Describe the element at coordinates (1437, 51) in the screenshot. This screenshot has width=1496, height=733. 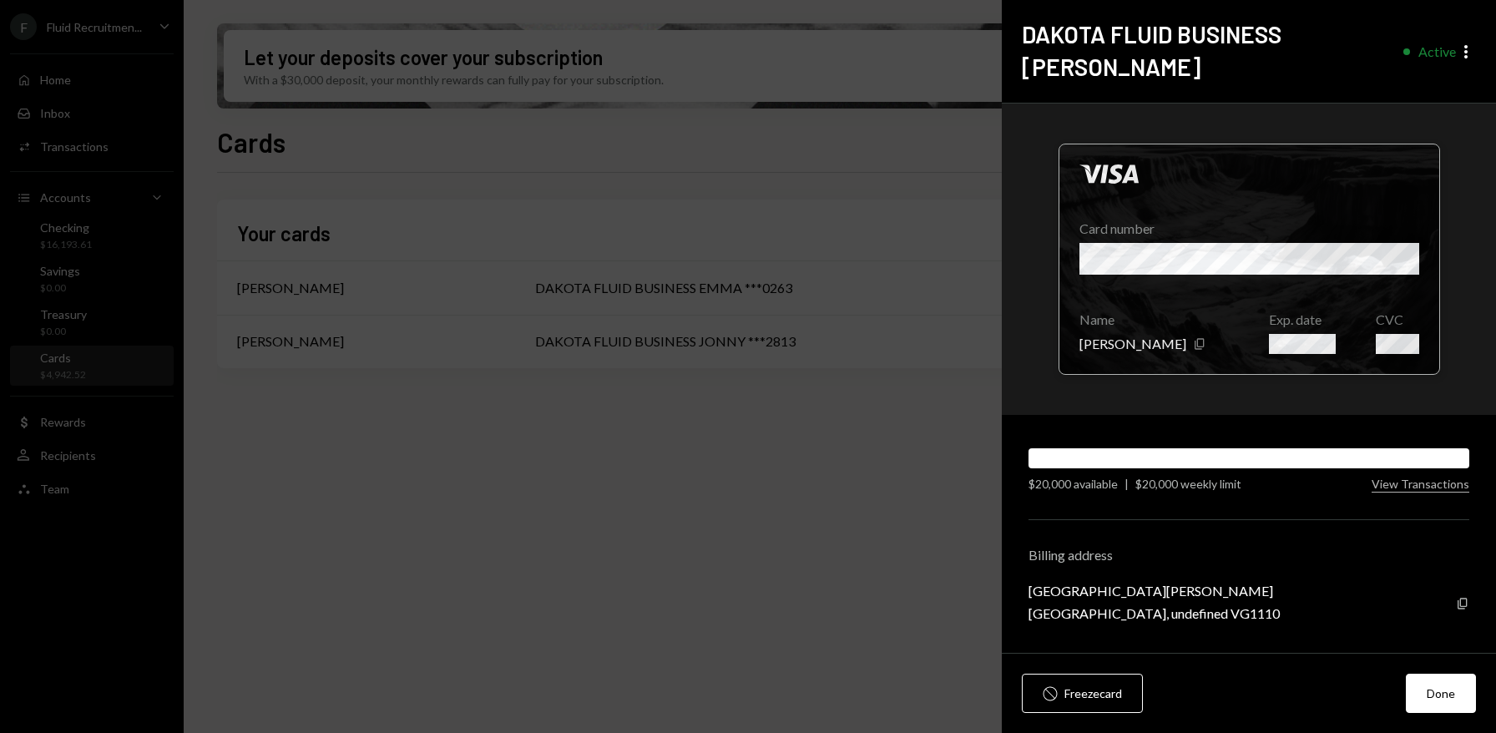
I see `div: Active` at that location.